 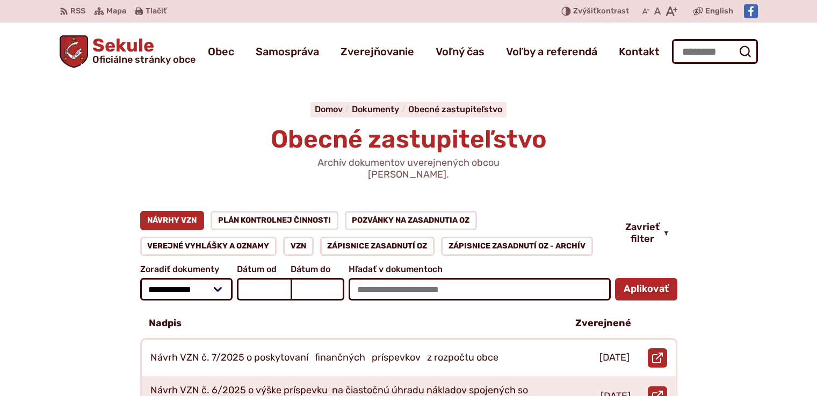 What do you see at coordinates (719, 11) in the screenshot?
I see `span: English` at bounding box center [719, 11].